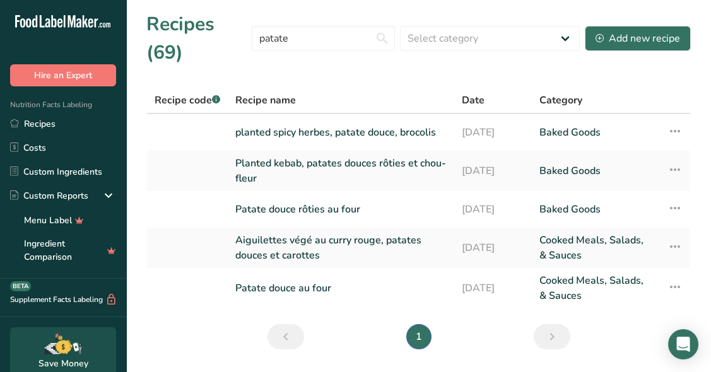 The height and width of the screenshot is (372, 711). Describe the element at coordinates (473, 100) in the screenshot. I see `span: Date` at that location.